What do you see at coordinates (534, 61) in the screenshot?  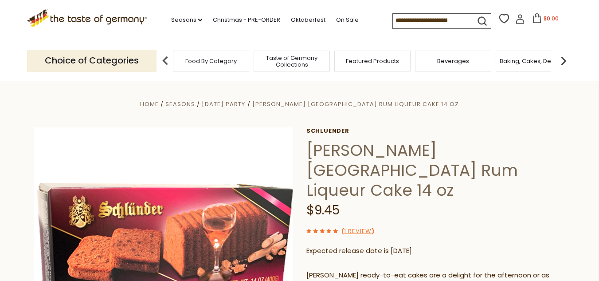 I see `span: Baking, Cakes, Desserts` at bounding box center [534, 61].